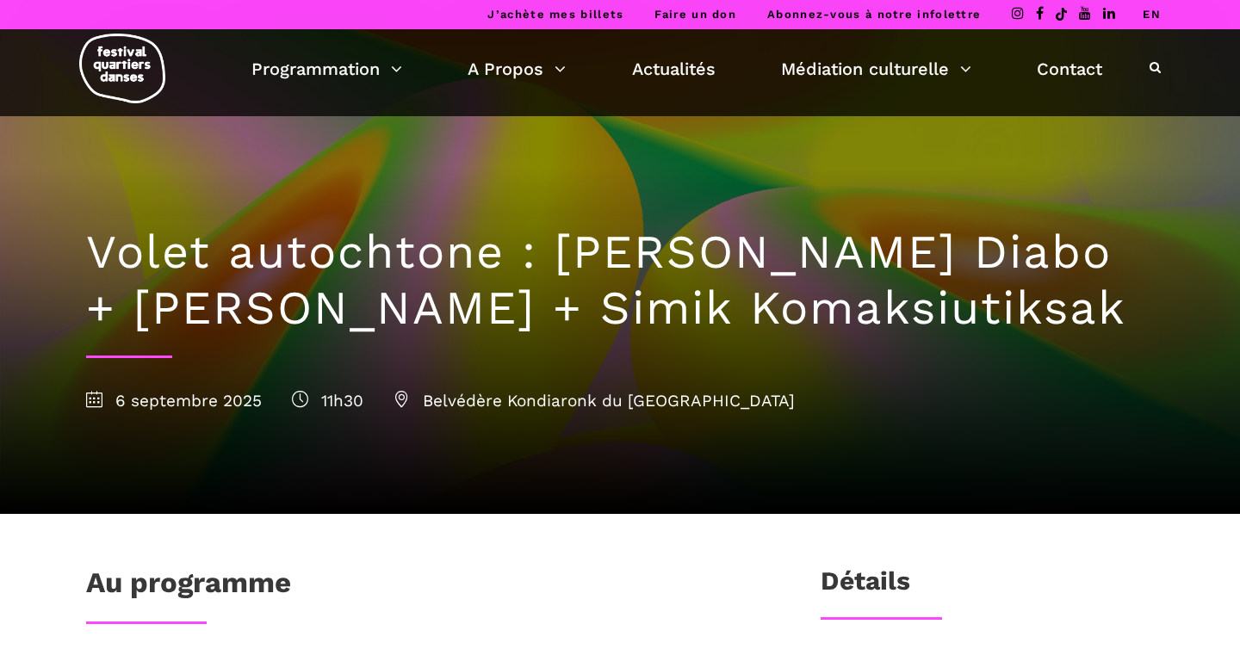 This screenshot has width=1240, height=649. I want to click on h3: Détails, so click(865, 587).